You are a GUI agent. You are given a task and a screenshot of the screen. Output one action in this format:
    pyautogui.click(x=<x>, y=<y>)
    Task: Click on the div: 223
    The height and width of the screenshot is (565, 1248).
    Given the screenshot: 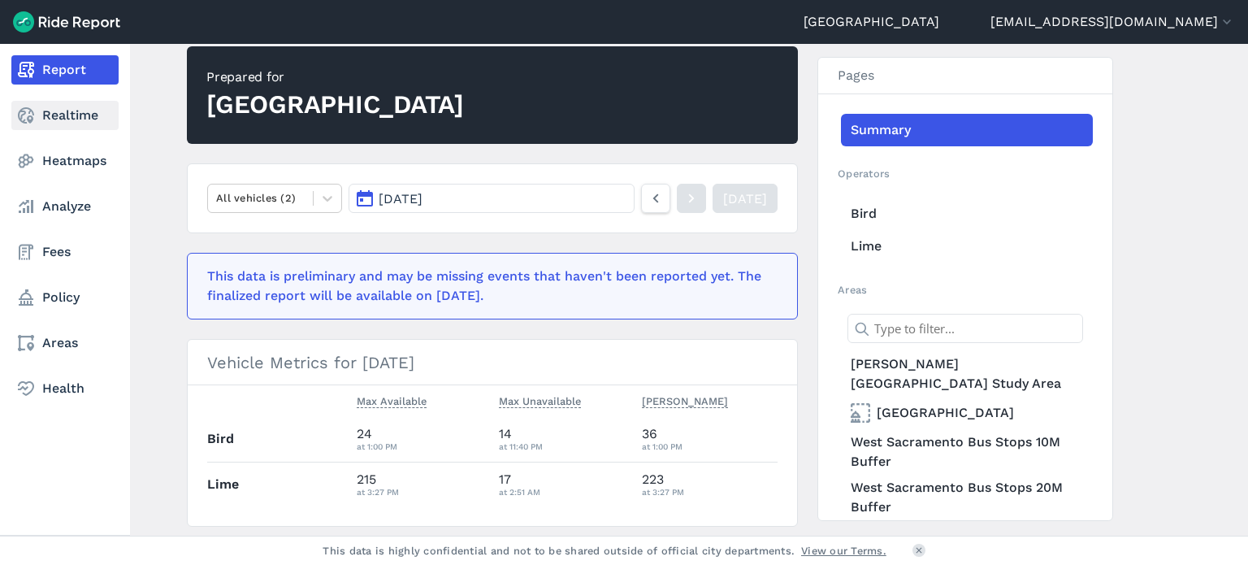 What is the action you would take?
    pyautogui.click(x=710, y=484)
    